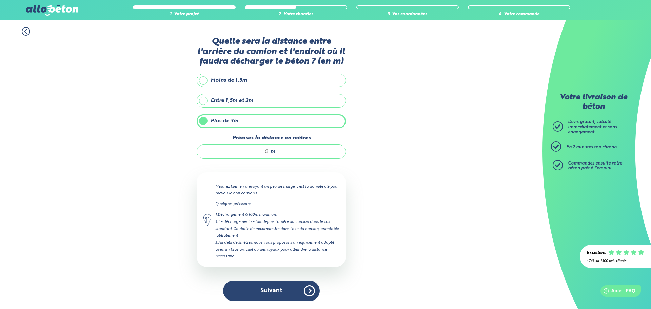  Describe the element at coordinates (271, 121) in the screenshot. I see `label: Plus de 3m` at that location.